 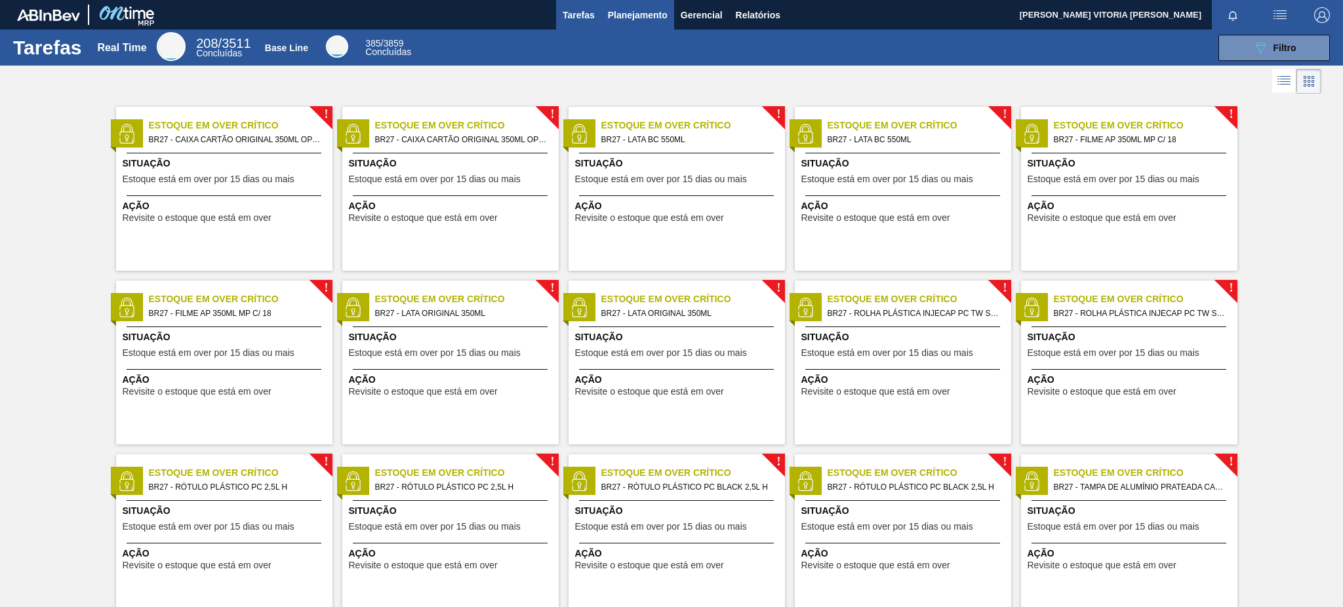 I want to click on span: 208, so click(x=207, y=43).